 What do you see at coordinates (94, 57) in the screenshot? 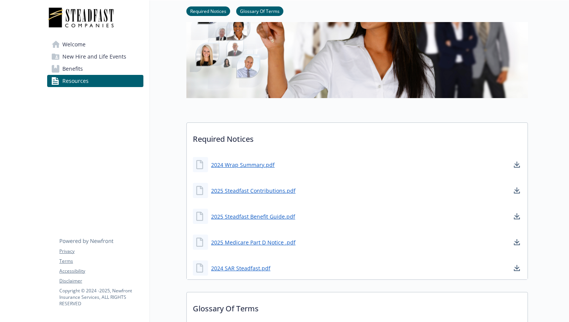
I see `span: New Hire and Life Events` at bounding box center [94, 57].